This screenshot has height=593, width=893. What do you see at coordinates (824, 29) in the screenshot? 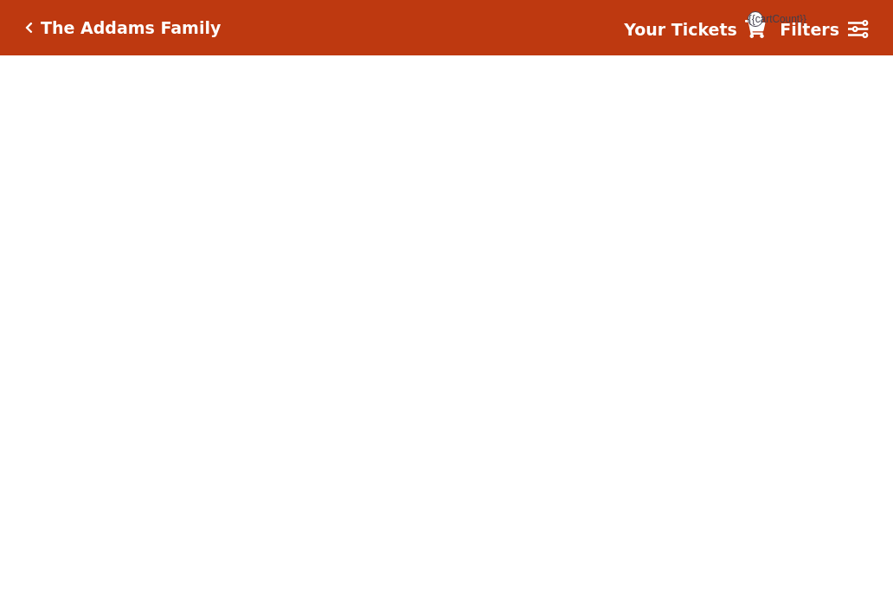
I see `a: Filters` at bounding box center [824, 29].